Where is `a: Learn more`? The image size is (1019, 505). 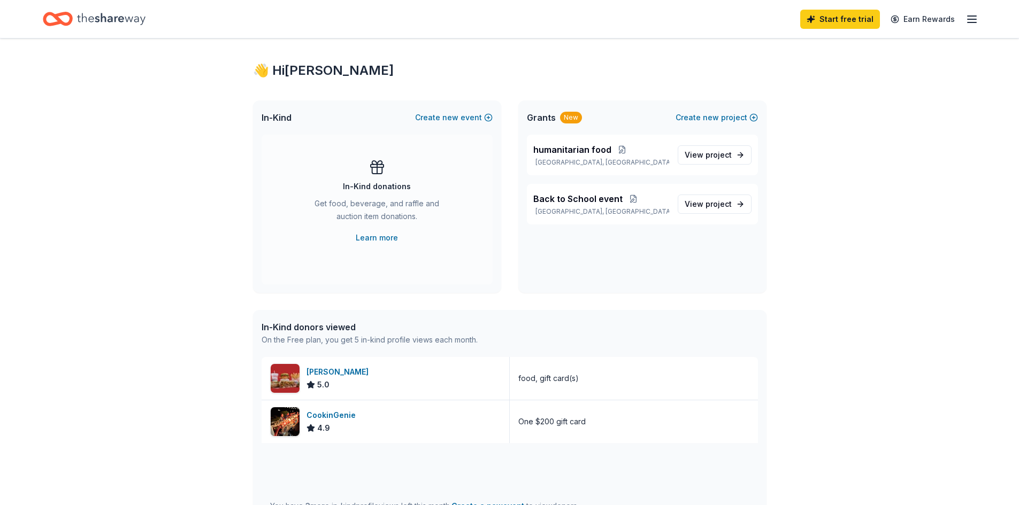
a: Learn more is located at coordinates (376, 238).